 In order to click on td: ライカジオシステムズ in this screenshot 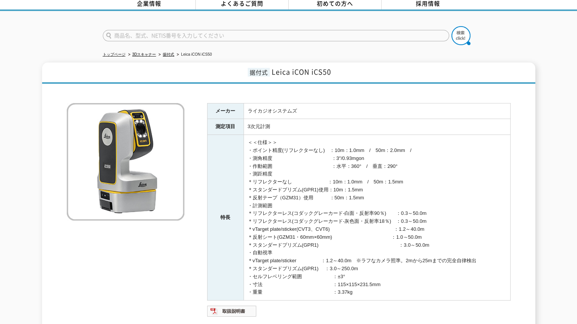, I will do `click(377, 111)`.